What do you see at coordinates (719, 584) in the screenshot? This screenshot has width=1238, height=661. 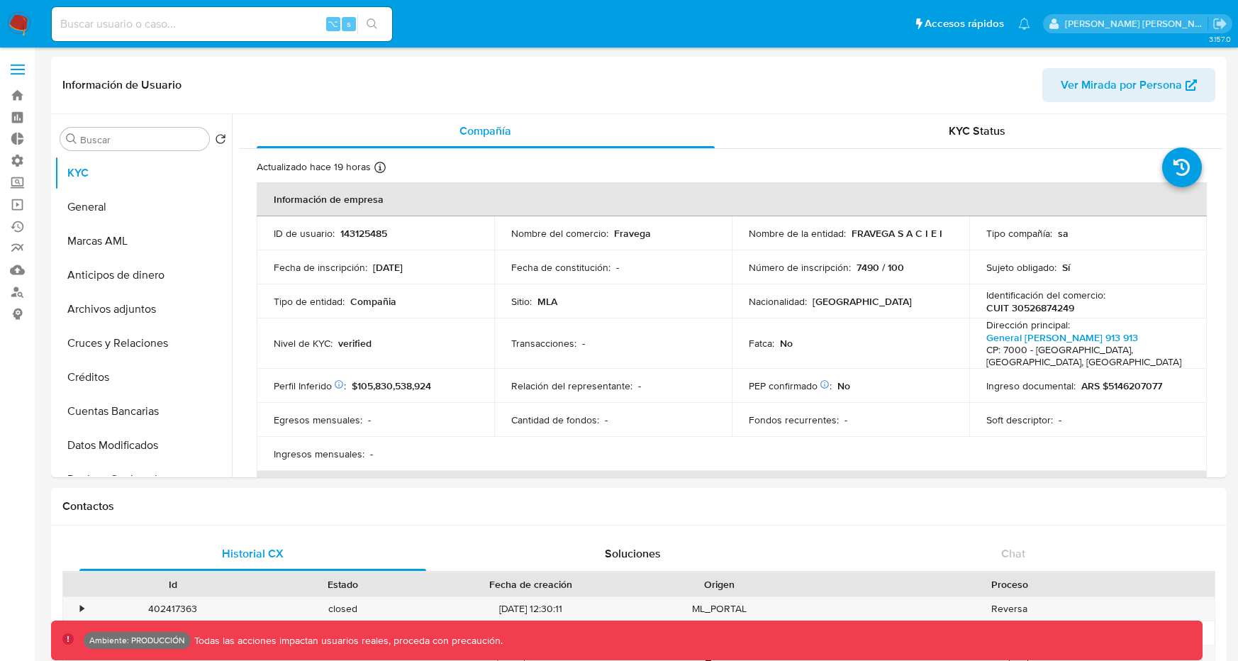 I see `div: Origen` at bounding box center [719, 584].